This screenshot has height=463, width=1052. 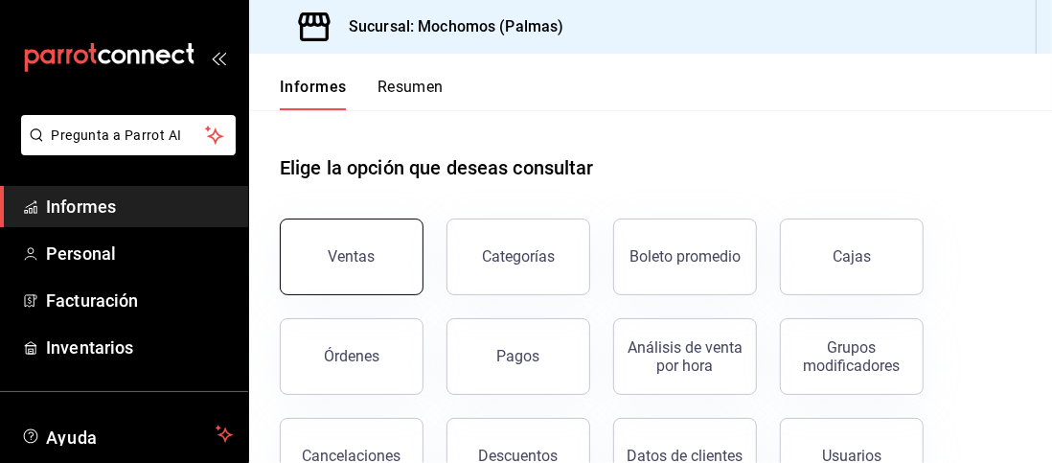 I want to click on font: Ayuda, so click(x=72, y=437).